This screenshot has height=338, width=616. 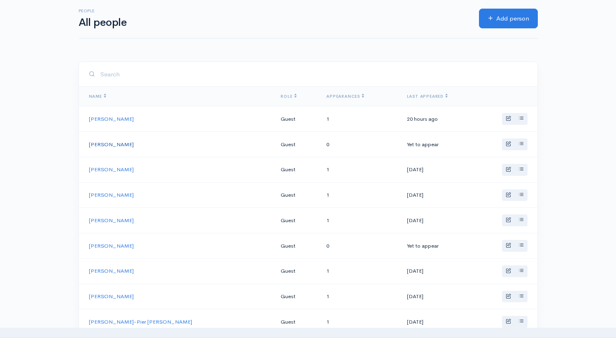 What do you see at coordinates (508, 19) in the screenshot?
I see `a: Add person` at bounding box center [508, 19].